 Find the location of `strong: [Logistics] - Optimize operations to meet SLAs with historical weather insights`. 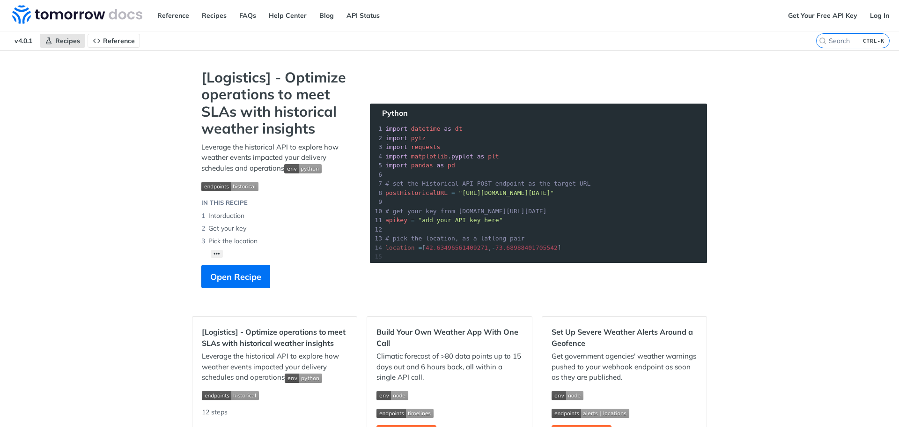

strong: [Logistics] - Optimize operations to meet SLAs with historical weather insights is located at coordinates (276, 103).